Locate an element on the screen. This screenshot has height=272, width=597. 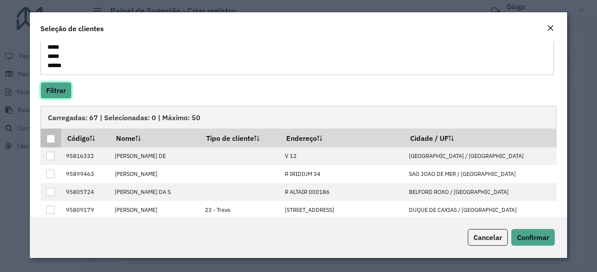
td: 95805724 is located at coordinates (85, 192).